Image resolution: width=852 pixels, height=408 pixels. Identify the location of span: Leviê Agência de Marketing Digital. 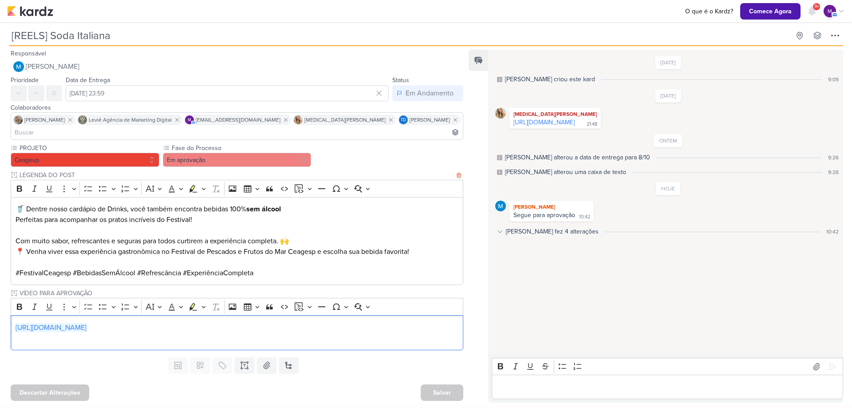
(130, 120).